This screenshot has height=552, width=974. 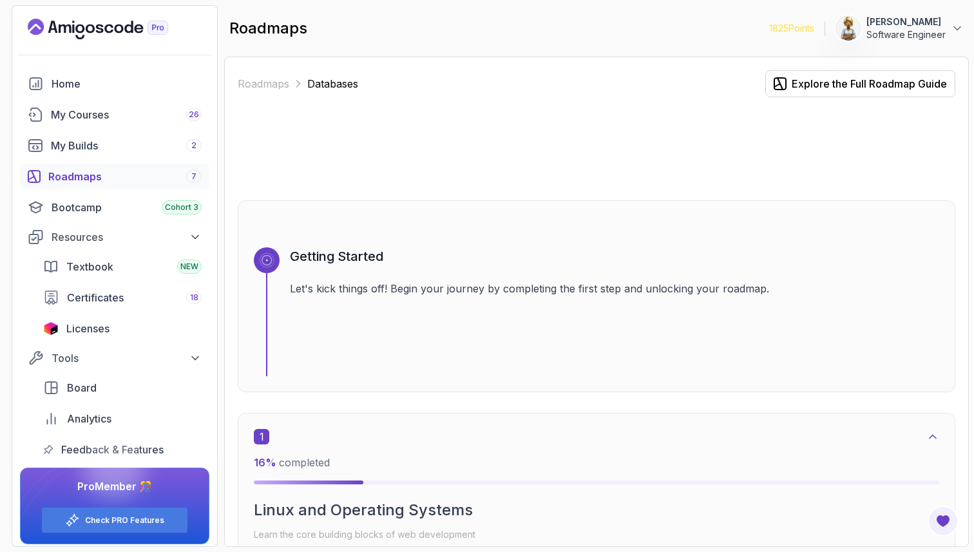 What do you see at coordinates (189, 267) in the screenshot?
I see `span: NEW` at bounding box center [189, 267].